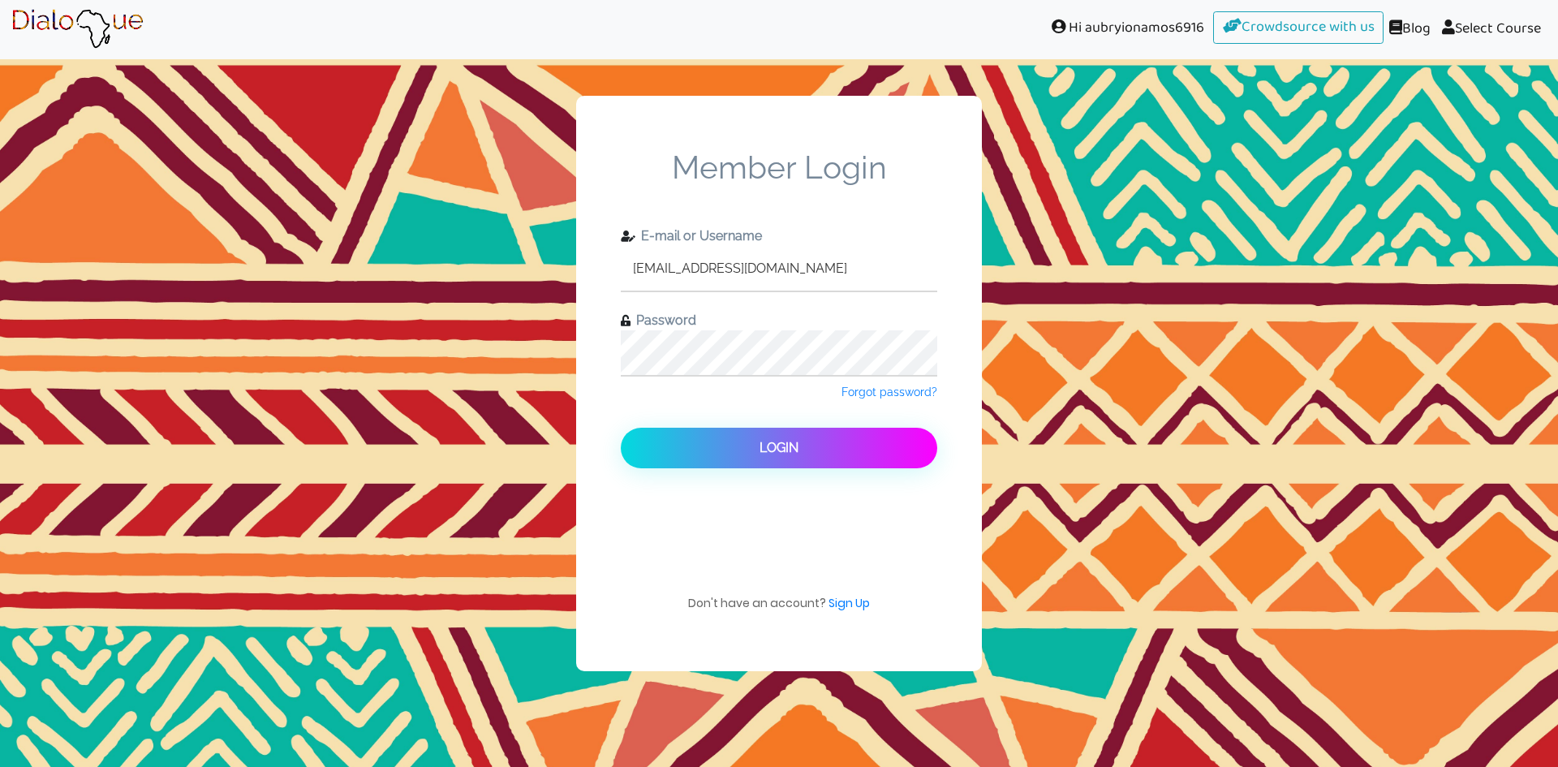 The height and width of the screenshot is (767, 1558). Describe the element at coordinates (1126, 28) in the screenshot. I see `span: Hi aubryionamos6916` at that location.